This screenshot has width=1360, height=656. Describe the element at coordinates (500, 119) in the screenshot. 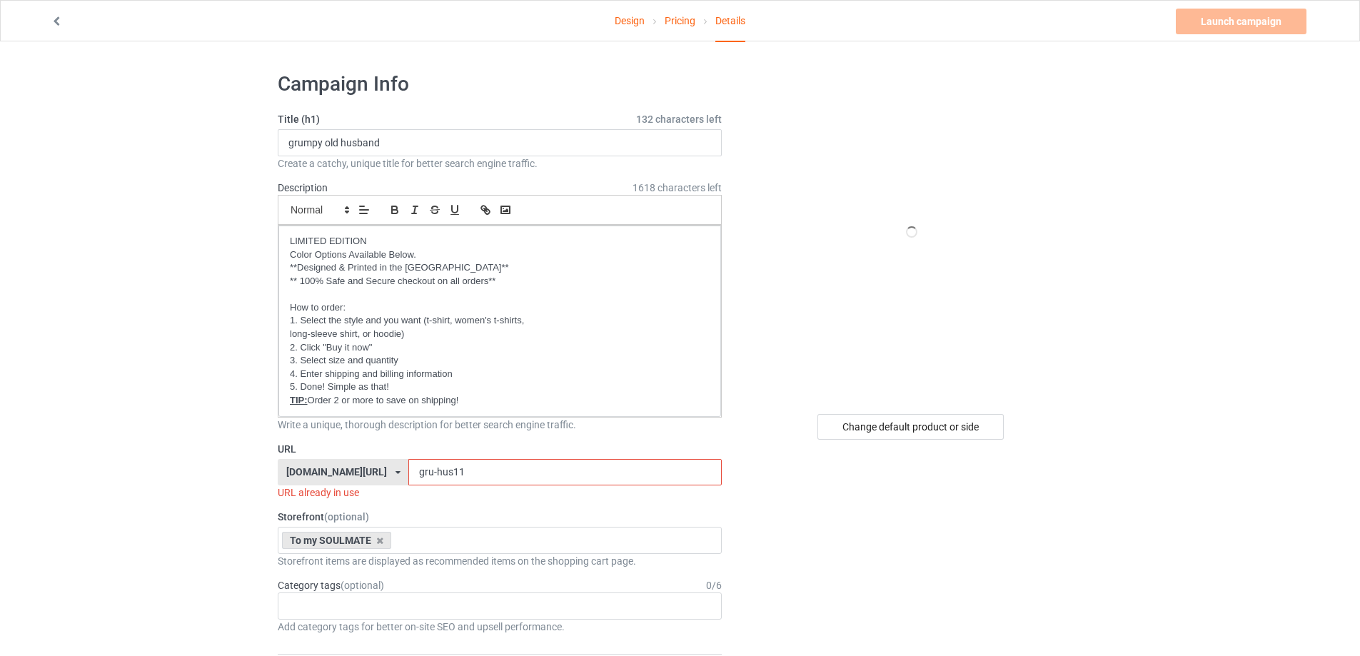

I see `label: Title (h1)` at that location.